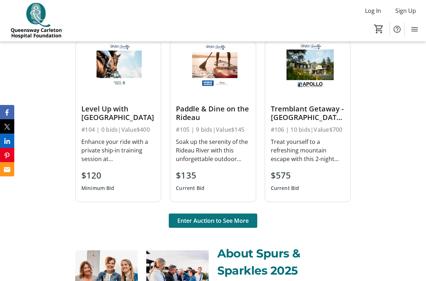 The image size is (426, 281). Describe the element at coordinates (213, 221) in the screenshot. I see `button: Enter Auction to See More` at that location.